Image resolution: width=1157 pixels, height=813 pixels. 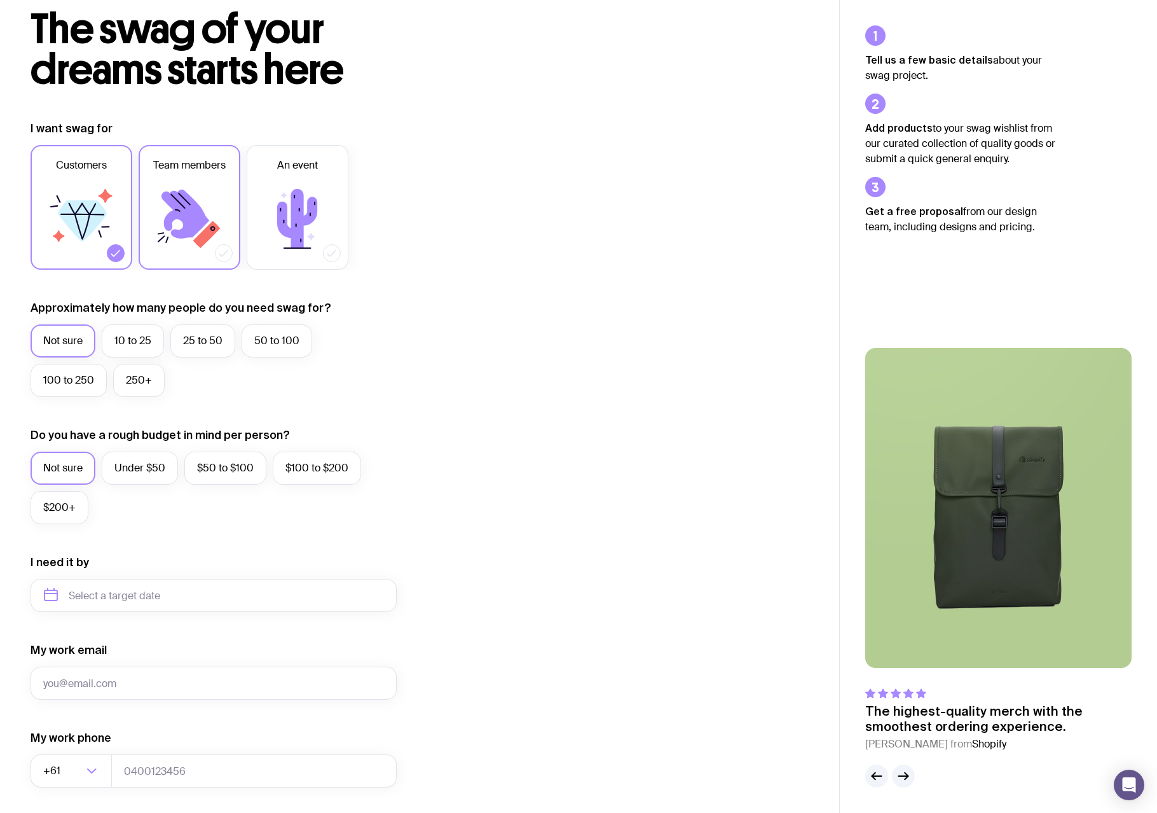 What do you see at coordinates (203, 341) in the screenshot?
I see `label: 25 to 50` at bounding box center [203, 341].